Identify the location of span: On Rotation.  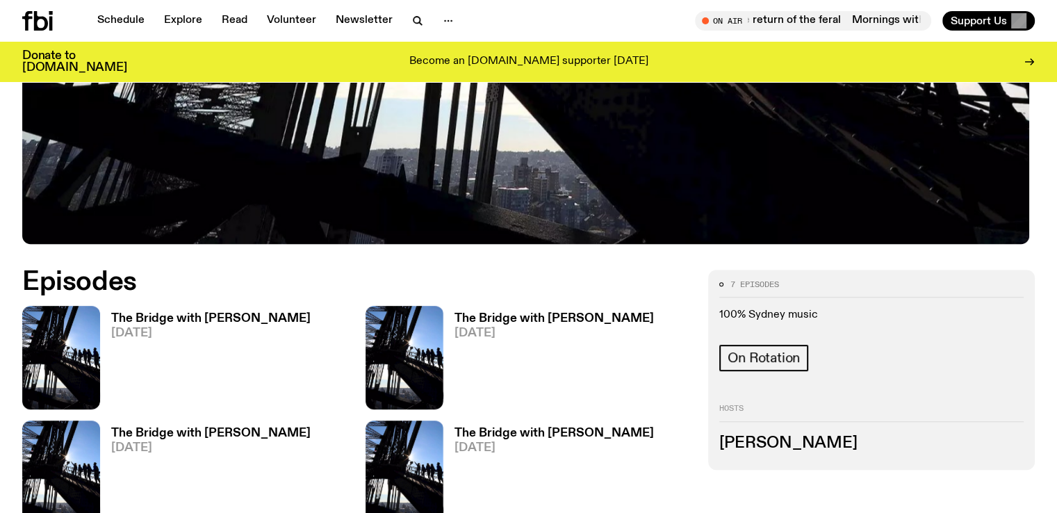
(764, 358).